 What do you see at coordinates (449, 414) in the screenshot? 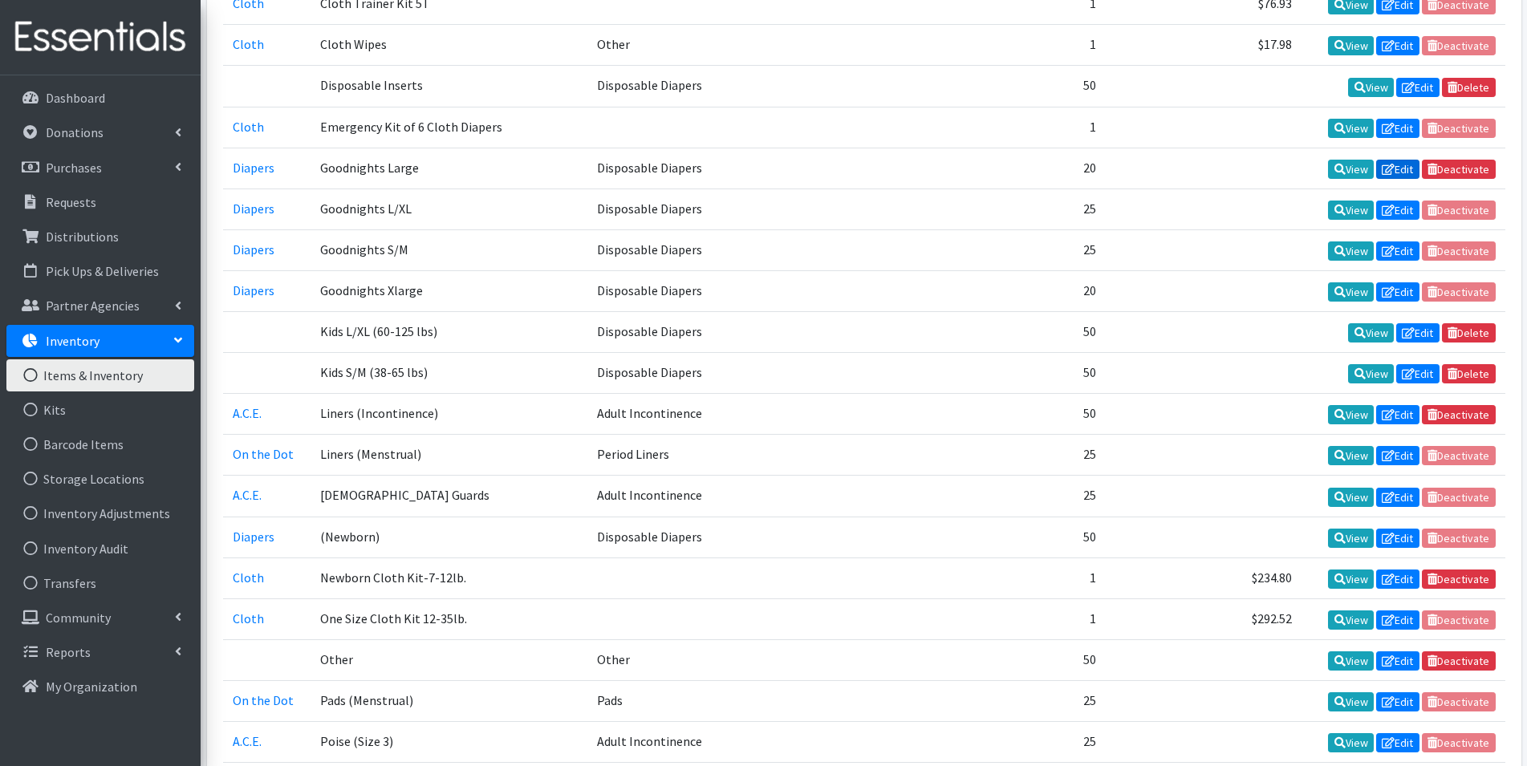
I see `td: Liners (Incontinence)` at bounding box center [449, 414].